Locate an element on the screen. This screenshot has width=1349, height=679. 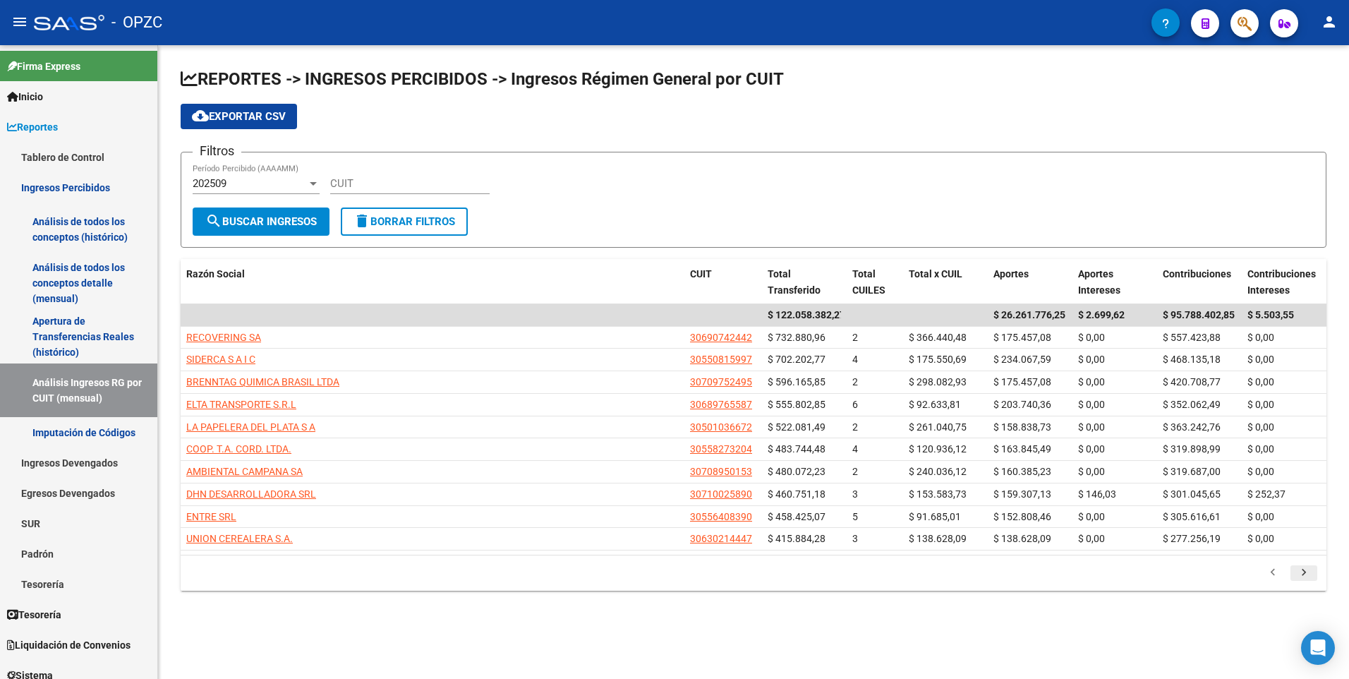
datatable-header-cell: Total CUILES is located at coordinates (875, 282).